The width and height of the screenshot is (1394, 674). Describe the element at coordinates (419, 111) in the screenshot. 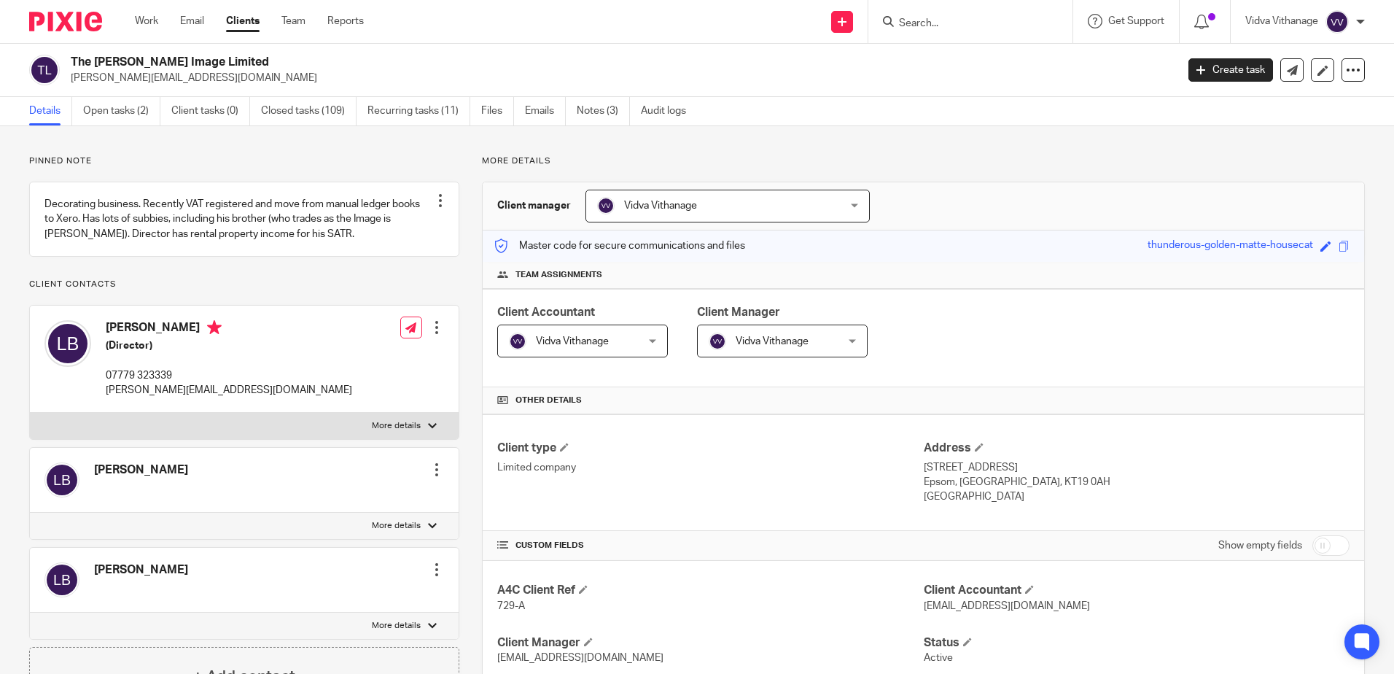

I see `a: Recurring tasks (11)` at that location.